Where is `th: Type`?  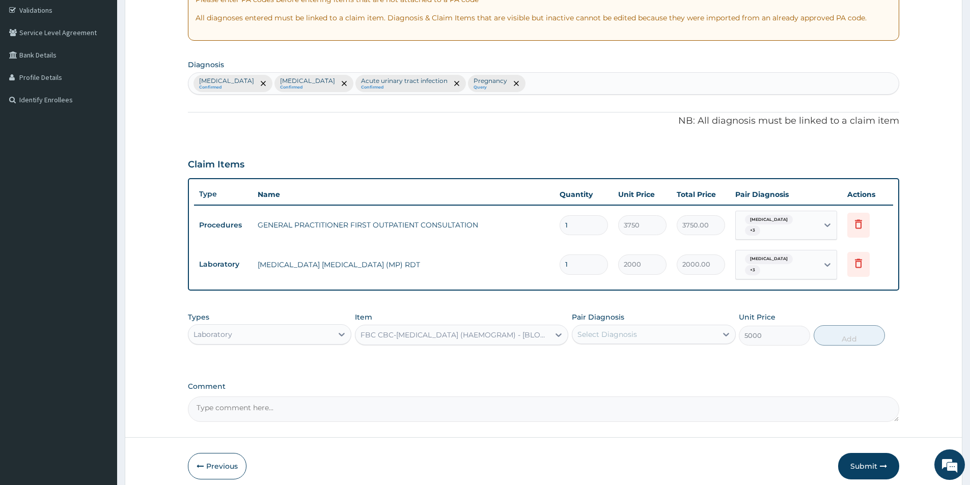 th: Type is located at coordinates (223, 194).